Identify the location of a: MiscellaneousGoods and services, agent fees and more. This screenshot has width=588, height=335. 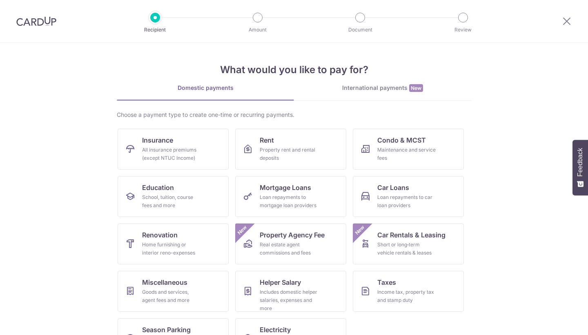
(173, 291).